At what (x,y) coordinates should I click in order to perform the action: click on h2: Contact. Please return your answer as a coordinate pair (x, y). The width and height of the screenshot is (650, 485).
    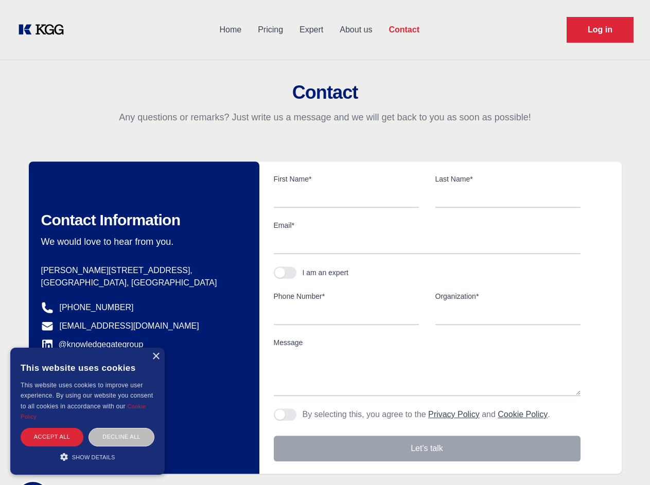
    Looking at the image, I should click on (325, 93).